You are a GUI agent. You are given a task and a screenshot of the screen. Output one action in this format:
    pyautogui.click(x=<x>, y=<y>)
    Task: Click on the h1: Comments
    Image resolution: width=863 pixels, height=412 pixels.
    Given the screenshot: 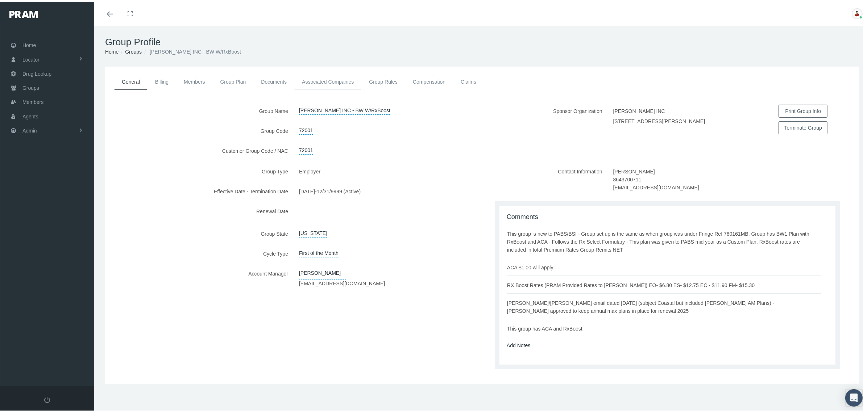 What is the action you would take?
    pyautogui.click(x=667, y=216)
    